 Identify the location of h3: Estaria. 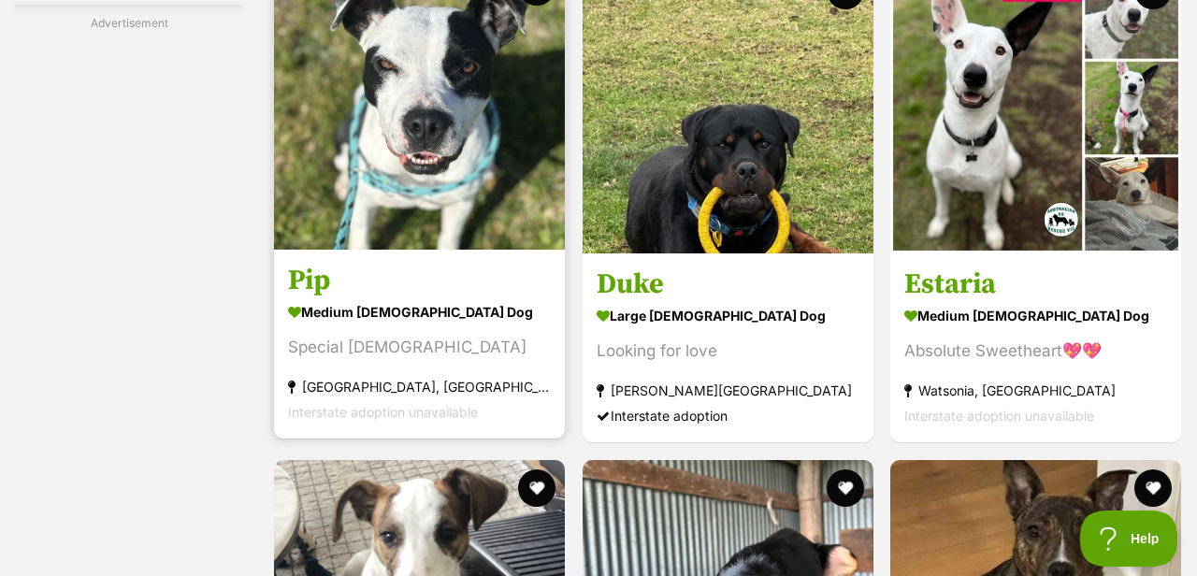
(1035, 284).